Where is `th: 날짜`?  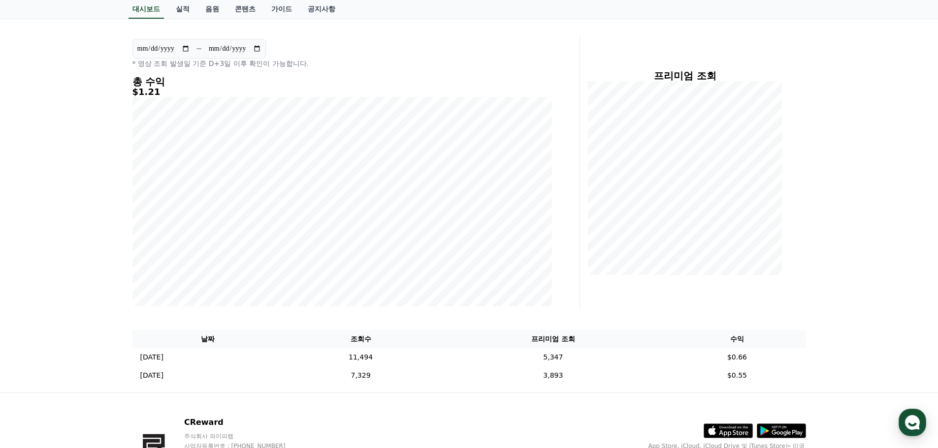
th: 날짜 is located at coordinates (208, 339).